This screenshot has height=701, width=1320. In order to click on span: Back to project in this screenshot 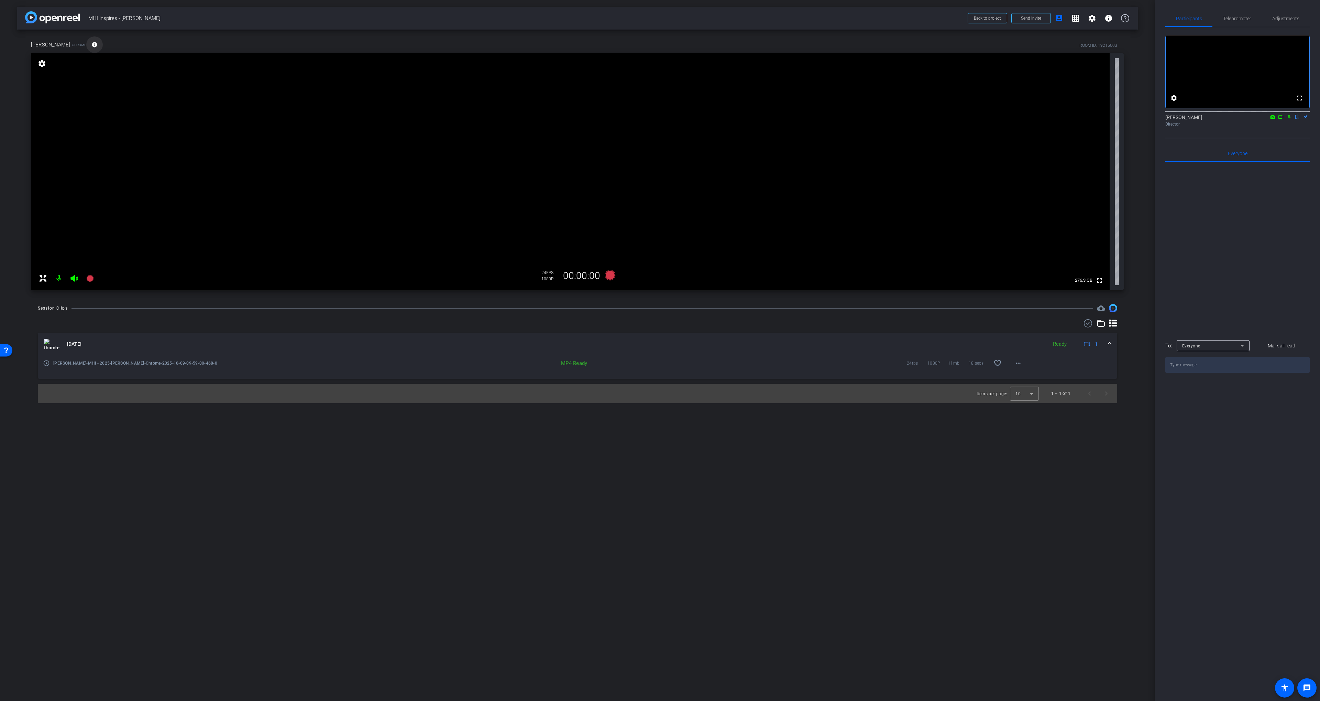, I will do `click(988, 18)`.